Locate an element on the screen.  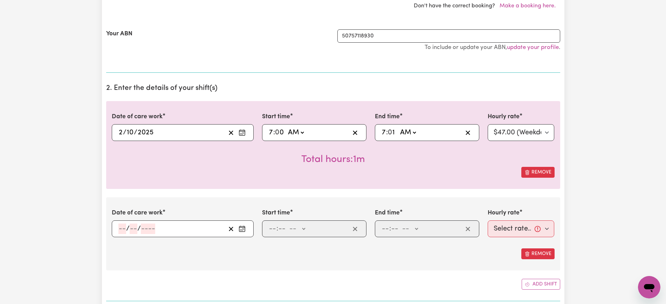
button: Add another shift is located at coordinates (541, 284).